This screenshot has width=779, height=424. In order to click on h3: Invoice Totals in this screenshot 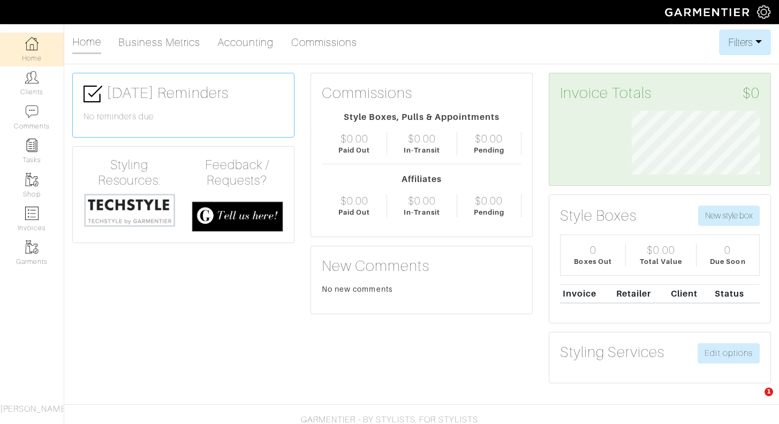, I will do `click(660, 93)`.